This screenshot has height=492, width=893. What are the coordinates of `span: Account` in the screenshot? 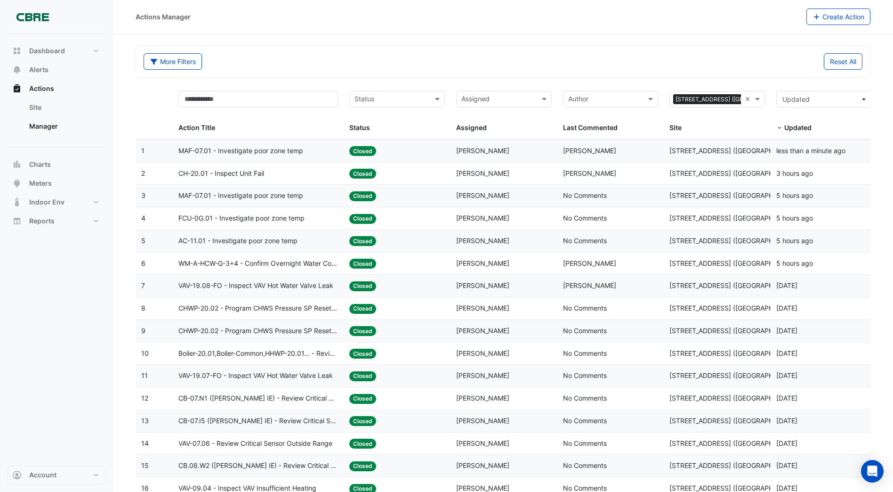 It's located at (43, 475).